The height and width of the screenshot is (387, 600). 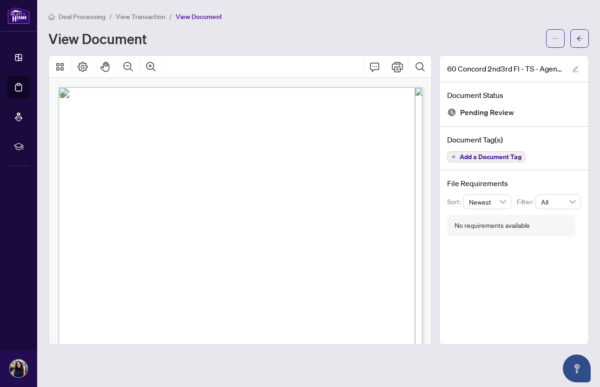 I want to click on span: Deal Processing, so click(x=82, y=17).